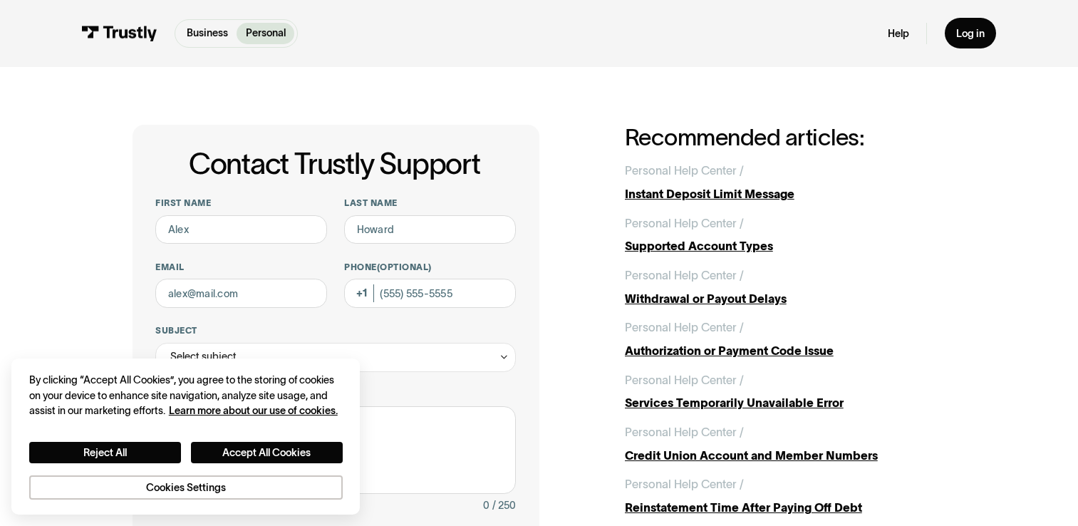  Describe the element at coordinates (785, 246) in the screenshot. I see `div: Supported Account Types` at that location.